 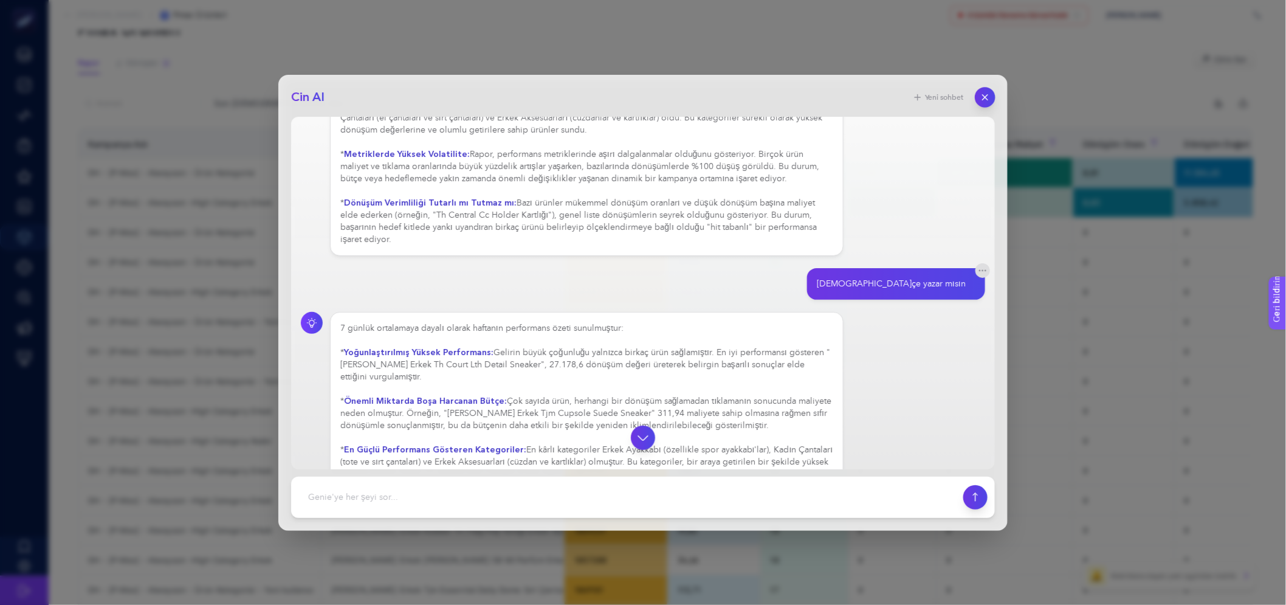 I want to click on font: En kârlı kategoriler Erkek Ayakkabı (özellikle spor ayakkabı'lar), Kadın Çantaları (tote ve sırt ..., so click(x=587, y=462).